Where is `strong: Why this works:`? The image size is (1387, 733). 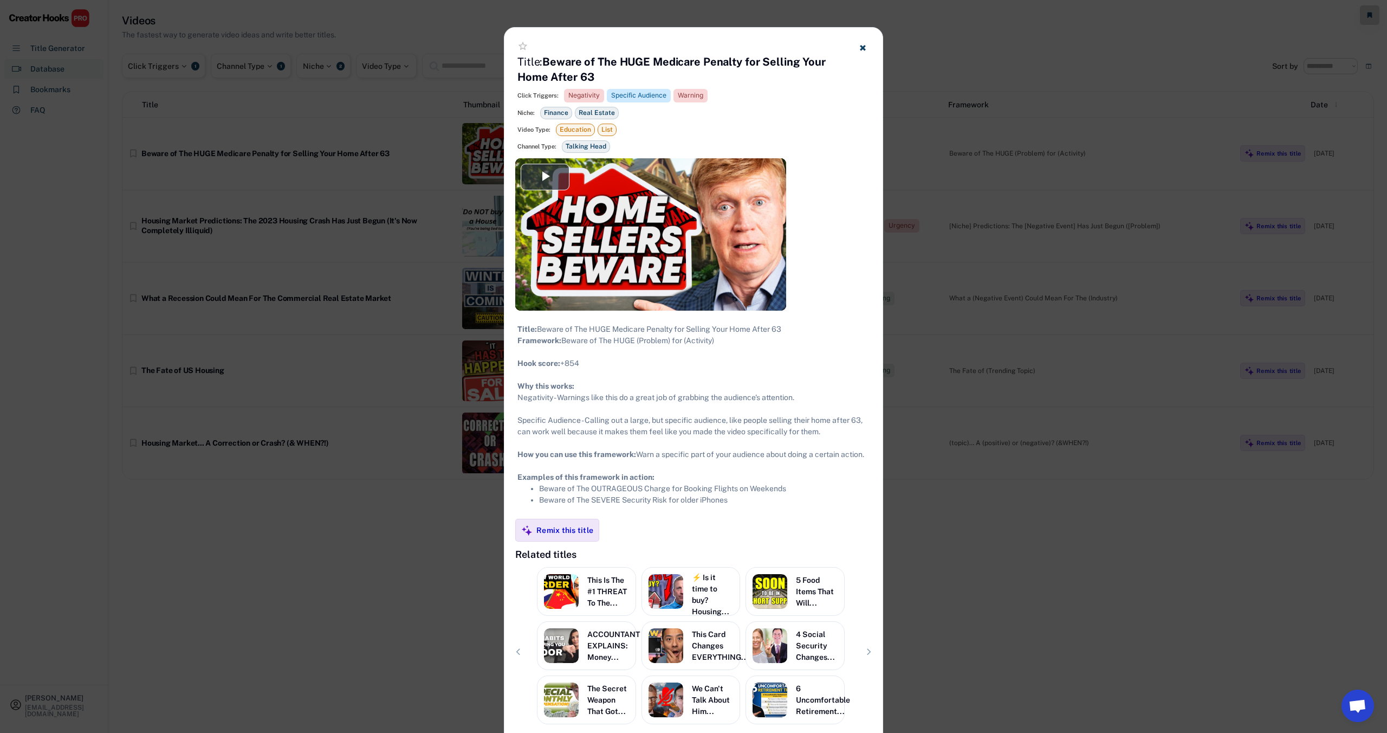 strong: Why this works: is located at coordinates (546, 386).